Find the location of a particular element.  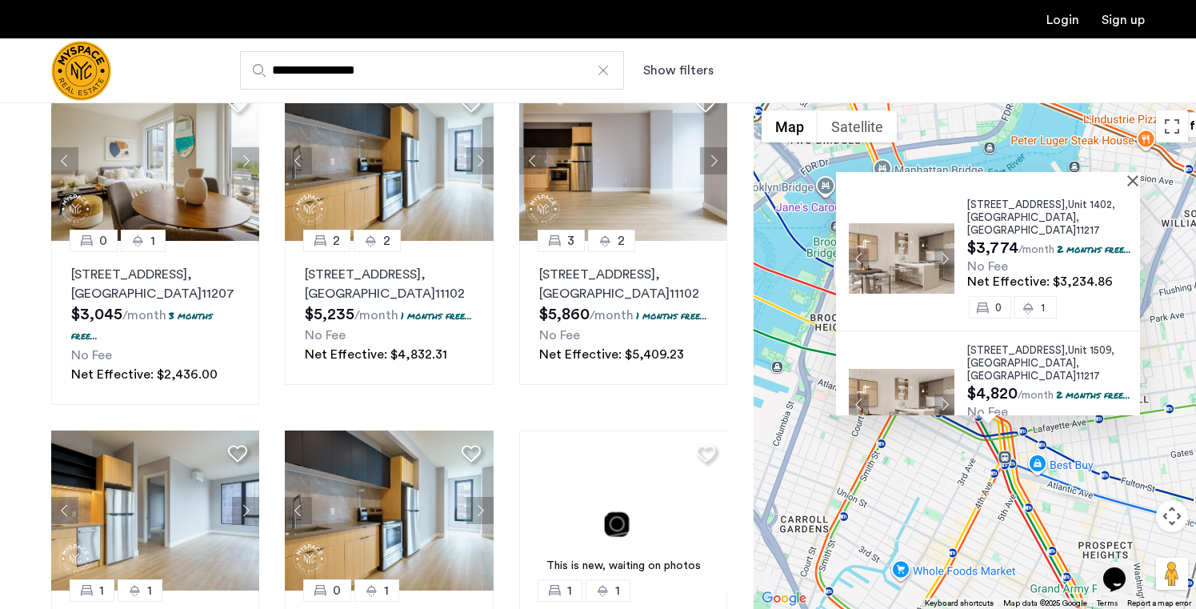

img: 1997_638519968069068022.png is located at coordinates (623, 161).